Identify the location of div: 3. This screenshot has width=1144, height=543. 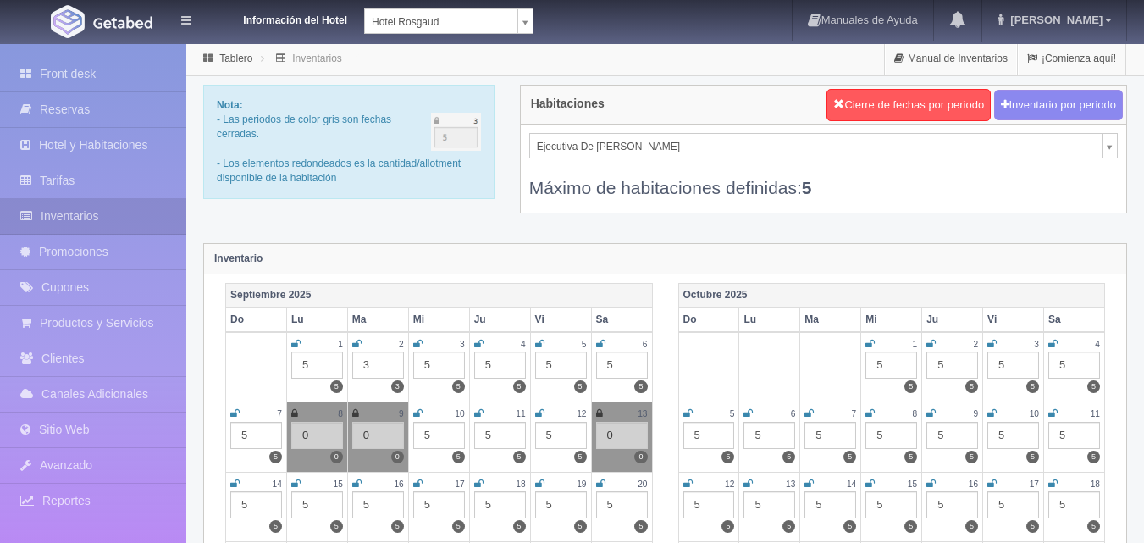
(378, 365).